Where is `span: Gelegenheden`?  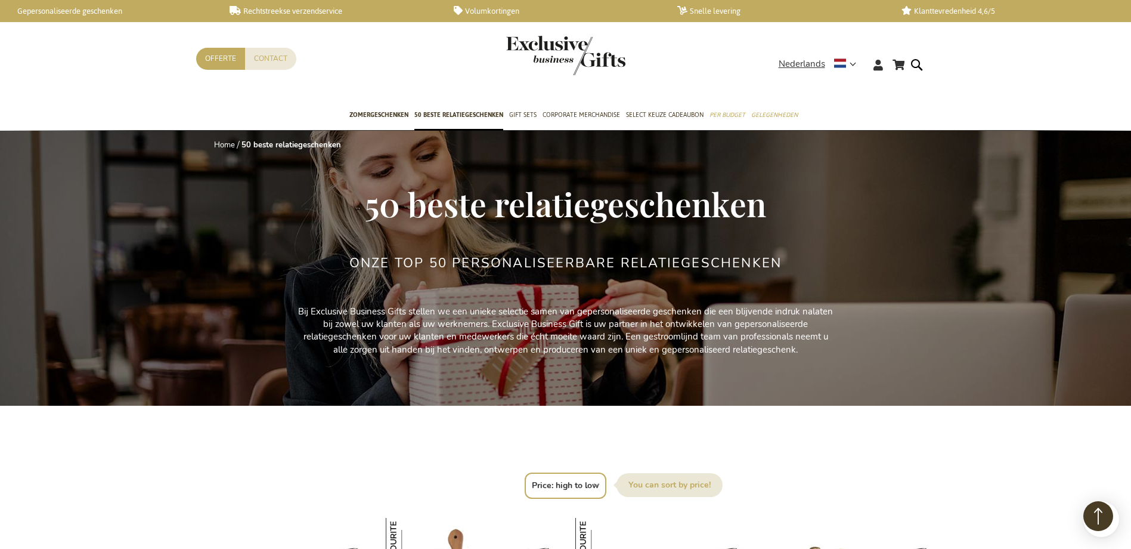
span: Gelegenheden is located at coordinates (775, 115).